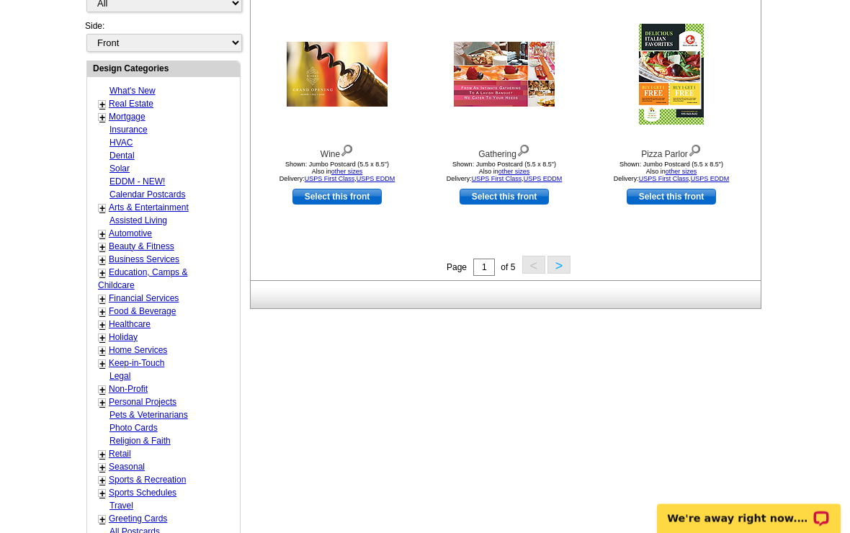 This screenshot has height=533, width=850. I want to click on div: Design Categories, so click(163, 68).